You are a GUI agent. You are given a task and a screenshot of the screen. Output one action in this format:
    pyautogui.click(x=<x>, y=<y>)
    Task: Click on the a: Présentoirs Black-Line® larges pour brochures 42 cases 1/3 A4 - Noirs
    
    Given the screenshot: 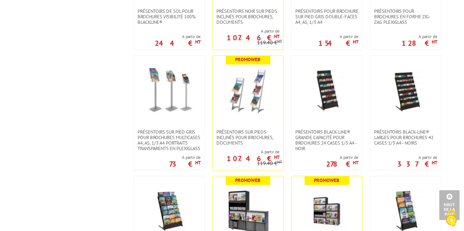 What is the action you would take?
    pyautogui.click(x=405, y=137)
    